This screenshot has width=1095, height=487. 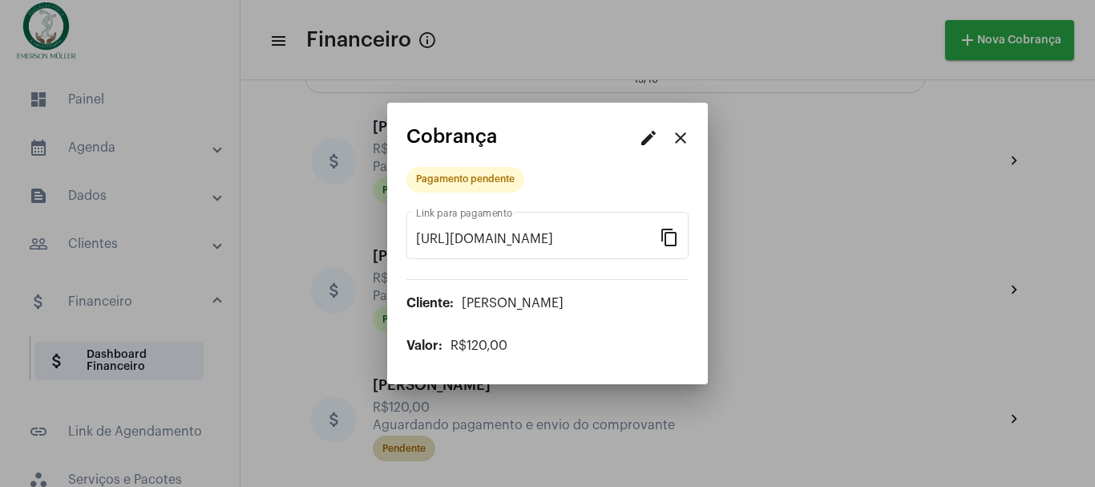 I want to click on mat-icon: close, so click(x=681, y=138).